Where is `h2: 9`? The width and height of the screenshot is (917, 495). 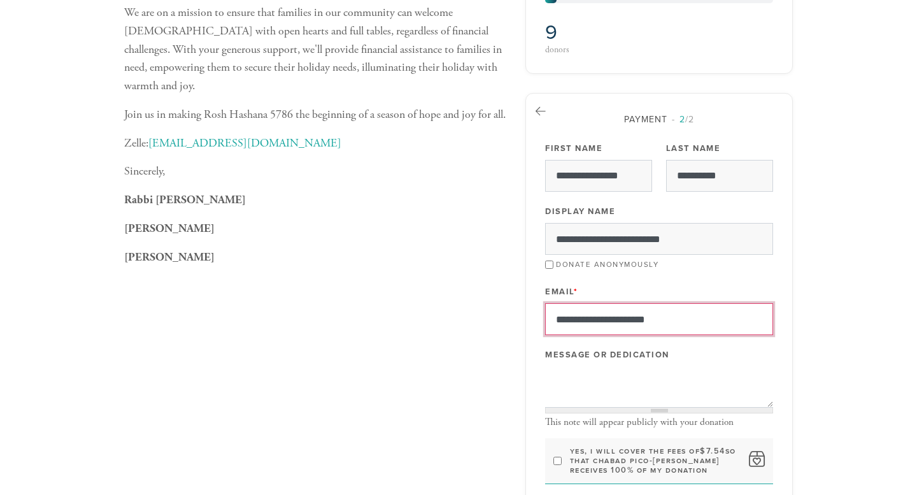
h2: 9 is located at coordinates (600, 32).